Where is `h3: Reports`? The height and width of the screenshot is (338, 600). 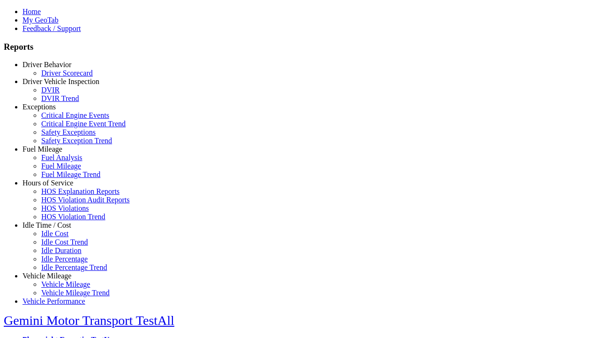
h3: Reports is located at coordinates (300, 47).